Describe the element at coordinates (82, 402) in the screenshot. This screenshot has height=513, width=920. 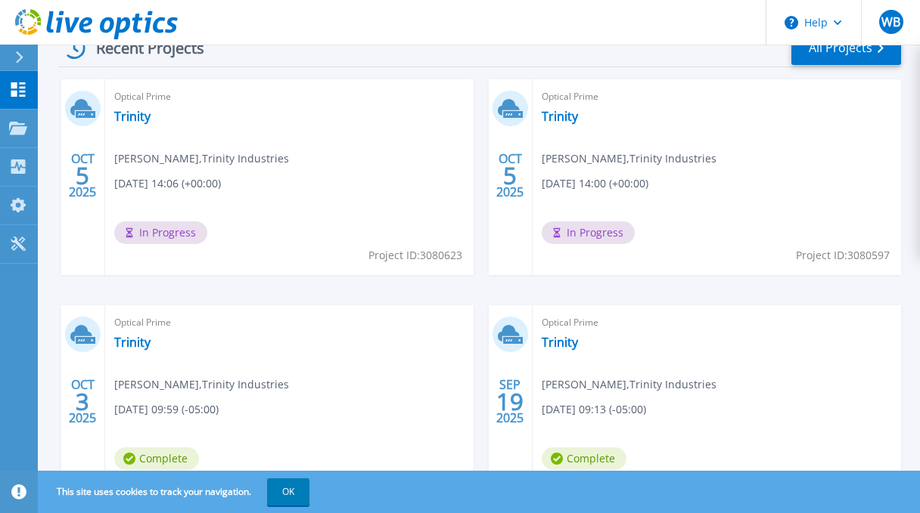
I see `span: 3` at that location.